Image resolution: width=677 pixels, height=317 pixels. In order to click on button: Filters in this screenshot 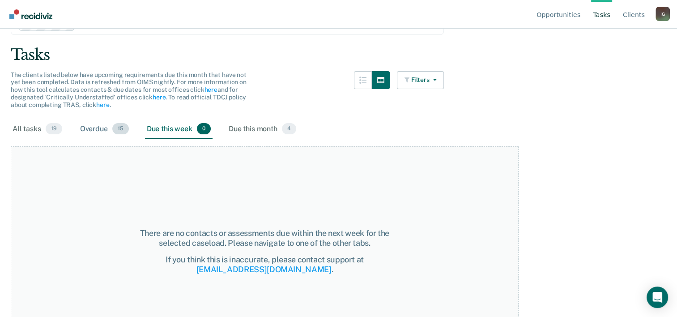, I will do `click(420, 80)`.